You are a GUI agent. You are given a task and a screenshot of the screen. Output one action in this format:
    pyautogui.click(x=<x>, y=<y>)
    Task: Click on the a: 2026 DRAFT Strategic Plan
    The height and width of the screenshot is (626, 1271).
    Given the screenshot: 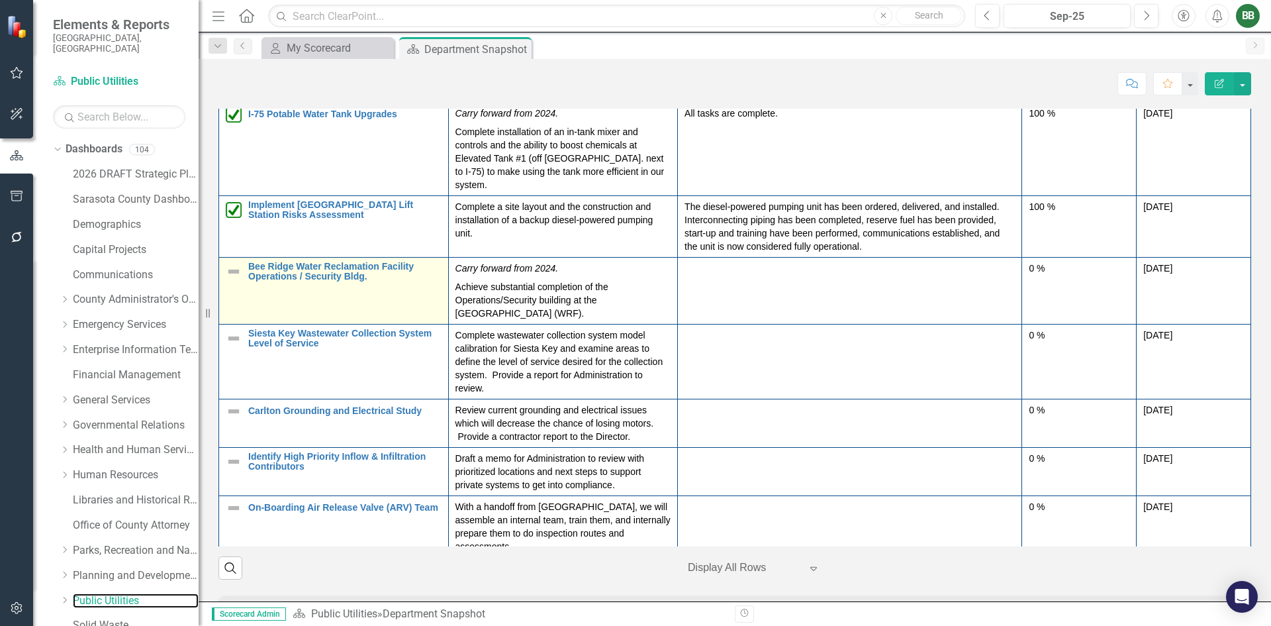 What is the action you would take?
    pyautogui.click(x=136, y=174)
    